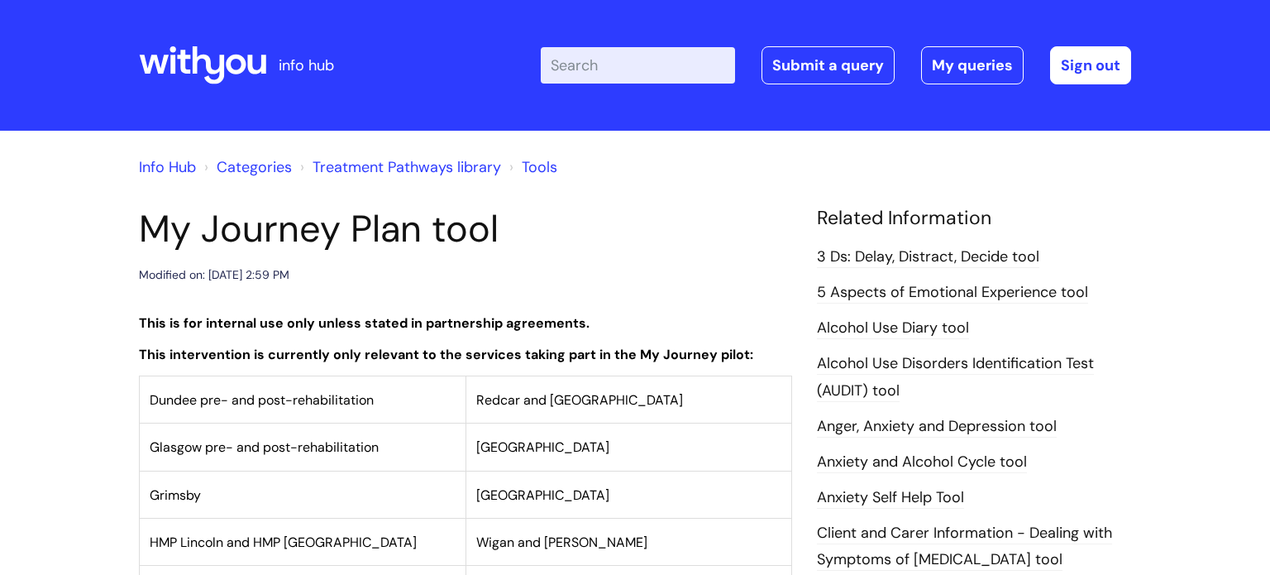  I want to click on a: Categories, so click(254, 167).